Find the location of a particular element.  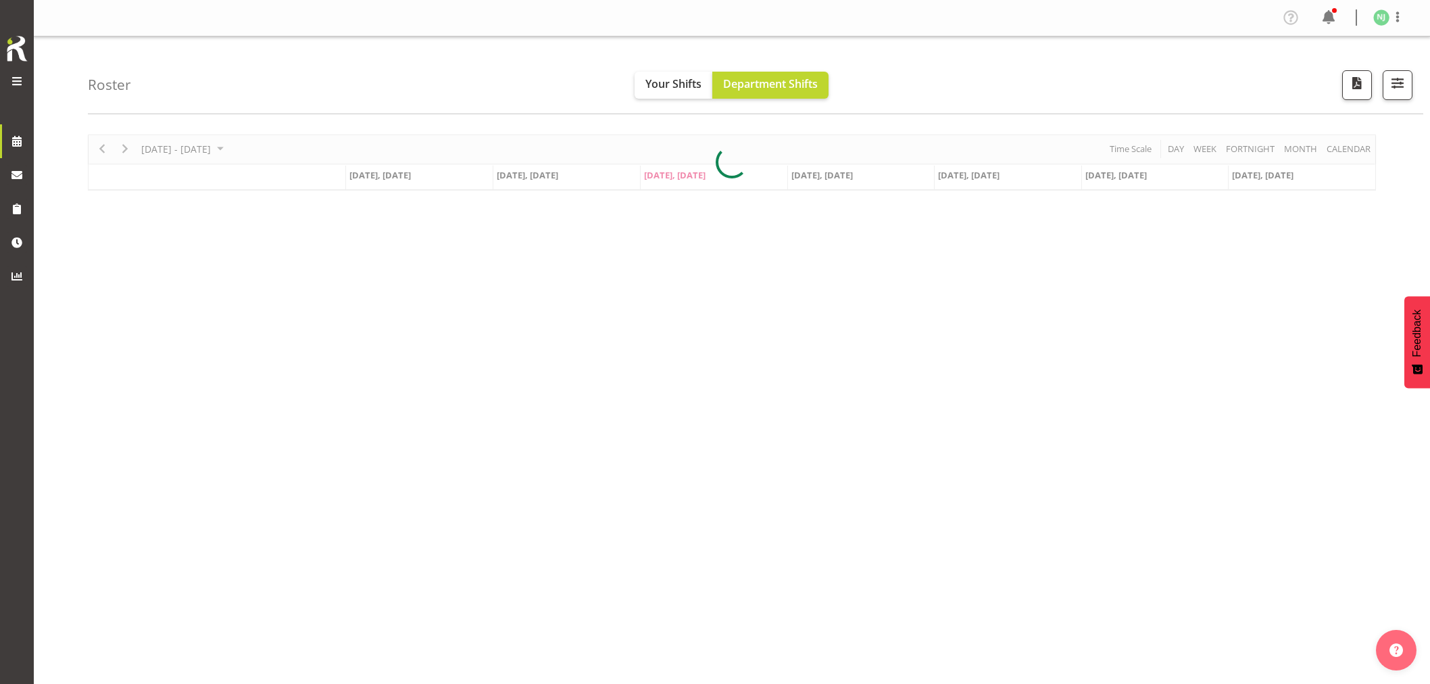

button: Your Shifts is located at coordinates (673, 85).